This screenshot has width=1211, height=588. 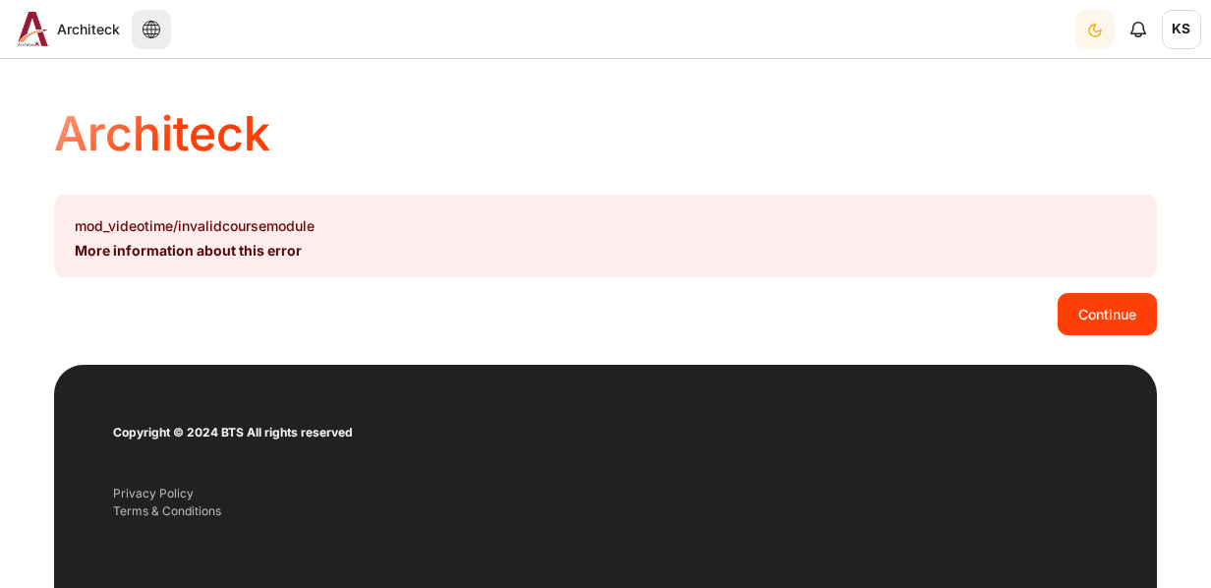 I want to click on button: Light Mode Dark Mode, so click(x=1095, y=29).